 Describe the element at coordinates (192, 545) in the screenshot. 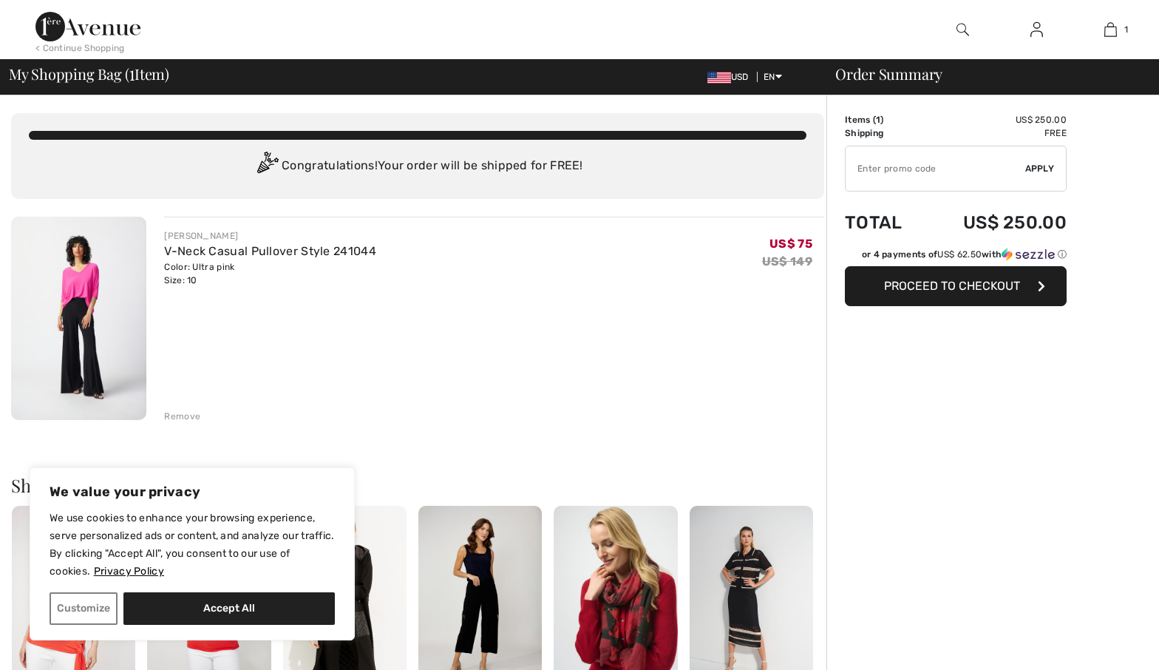

I see `p: We use cookies to enhance your browsing experience, serve personalized ads or content, and analyz...` at that location.